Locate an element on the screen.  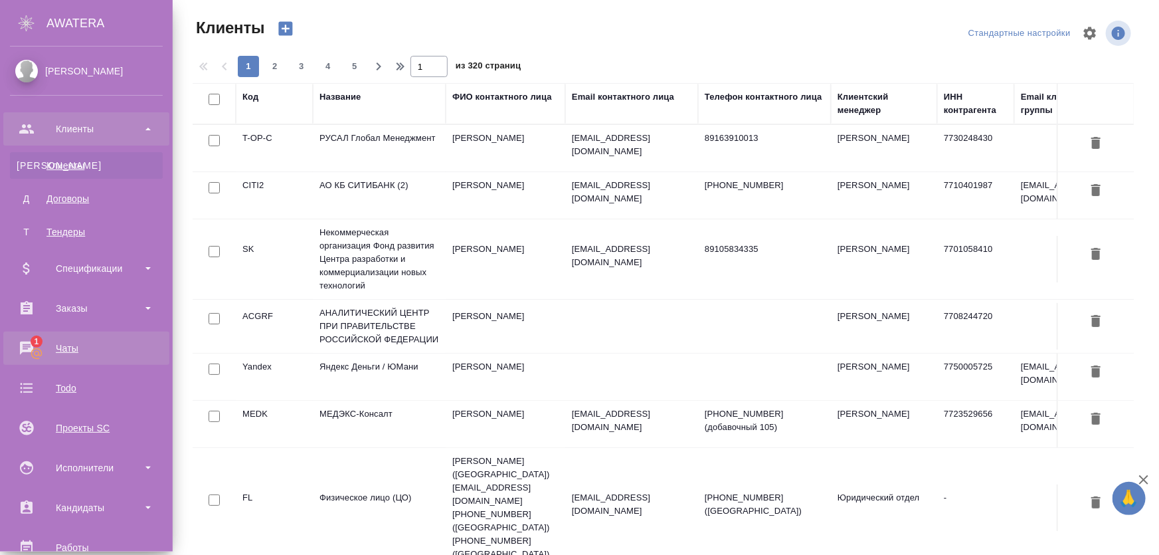
td: РУСАЛ Глобал Менеджмент is located at coordinates (379, 148).